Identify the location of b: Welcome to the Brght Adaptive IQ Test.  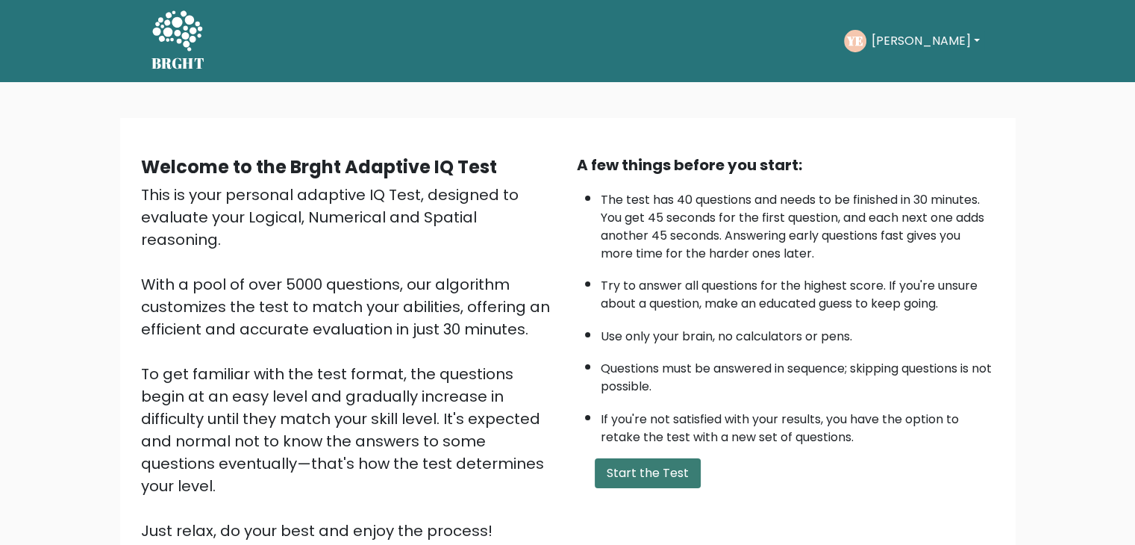
(319, 166).